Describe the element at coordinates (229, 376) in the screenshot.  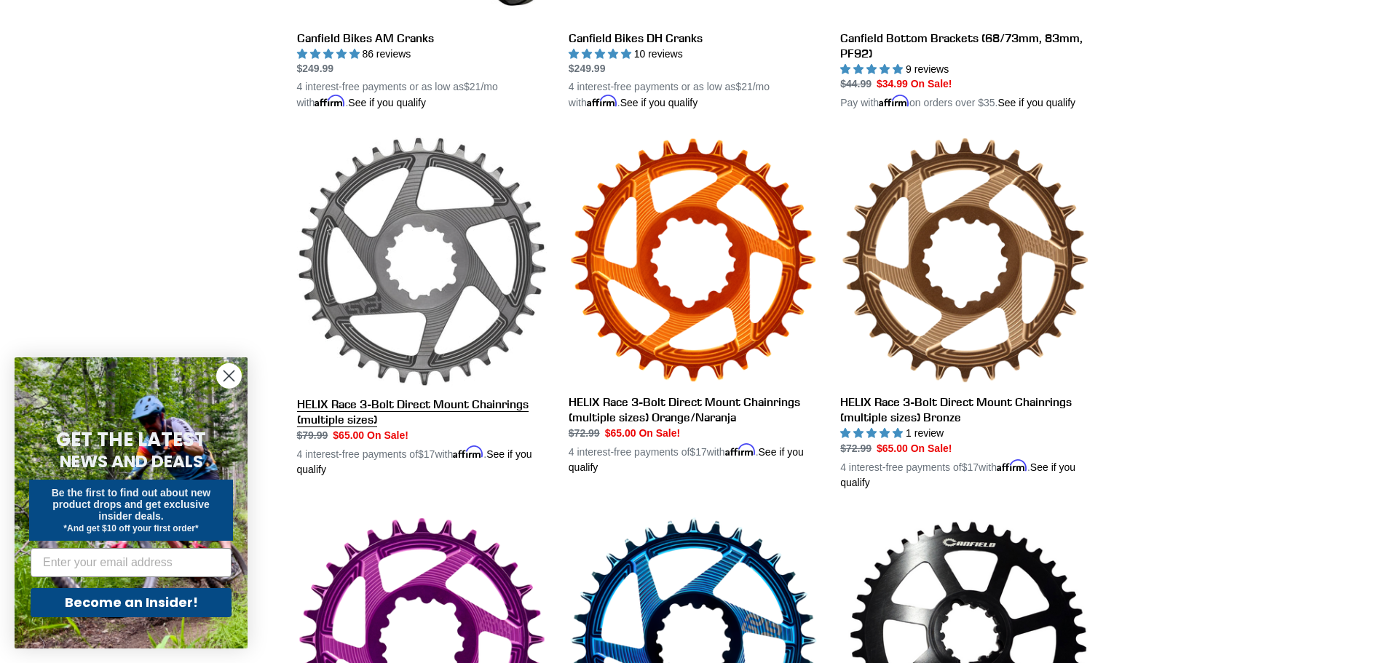
I see `button: Close dialog` at that location.